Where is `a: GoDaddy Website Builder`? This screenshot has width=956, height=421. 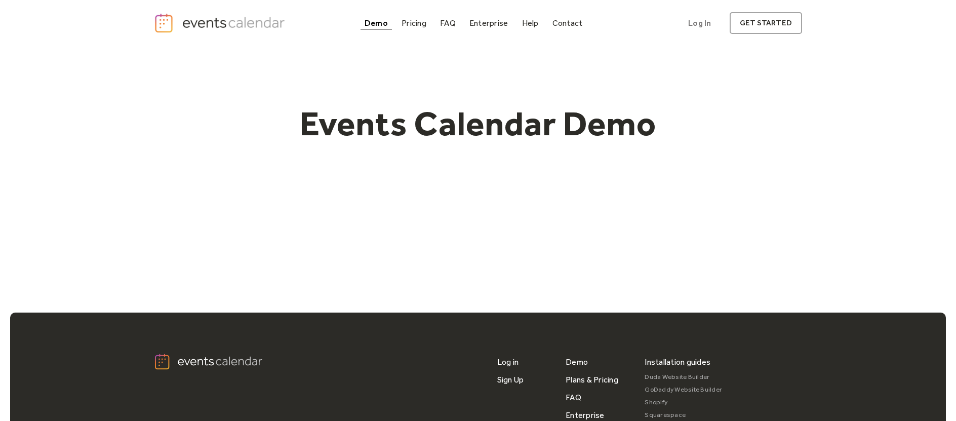
a: GoDaddy Website Builder is located at coordinates (683, 390).